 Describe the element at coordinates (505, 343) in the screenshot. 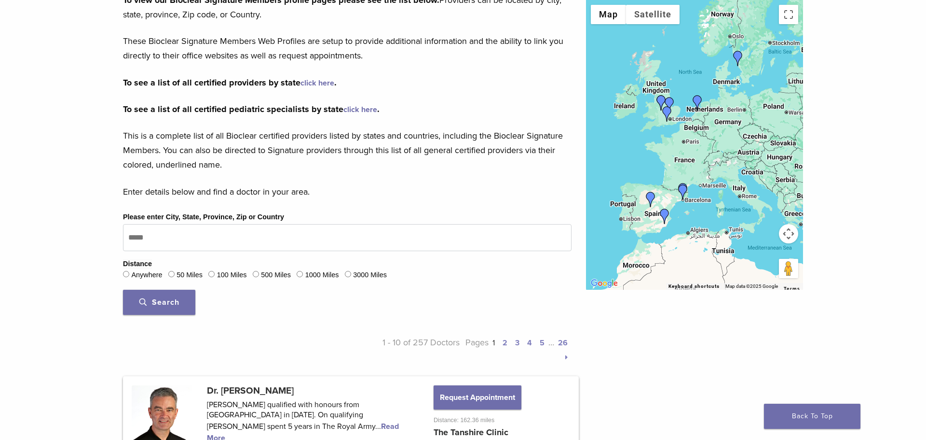

I see `a: 2` at that location.